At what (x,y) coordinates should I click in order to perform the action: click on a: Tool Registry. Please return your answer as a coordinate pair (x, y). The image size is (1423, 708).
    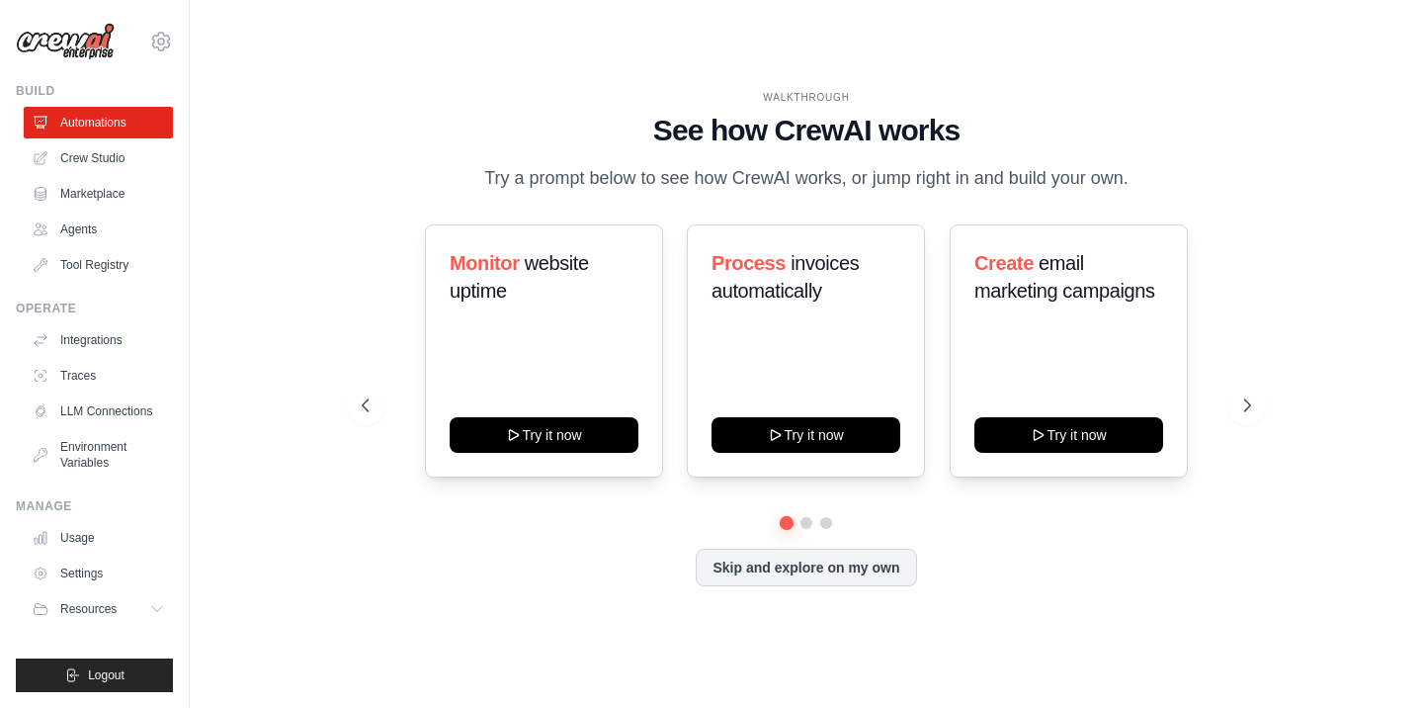
    Looking at the image, I should click on (98, 265).